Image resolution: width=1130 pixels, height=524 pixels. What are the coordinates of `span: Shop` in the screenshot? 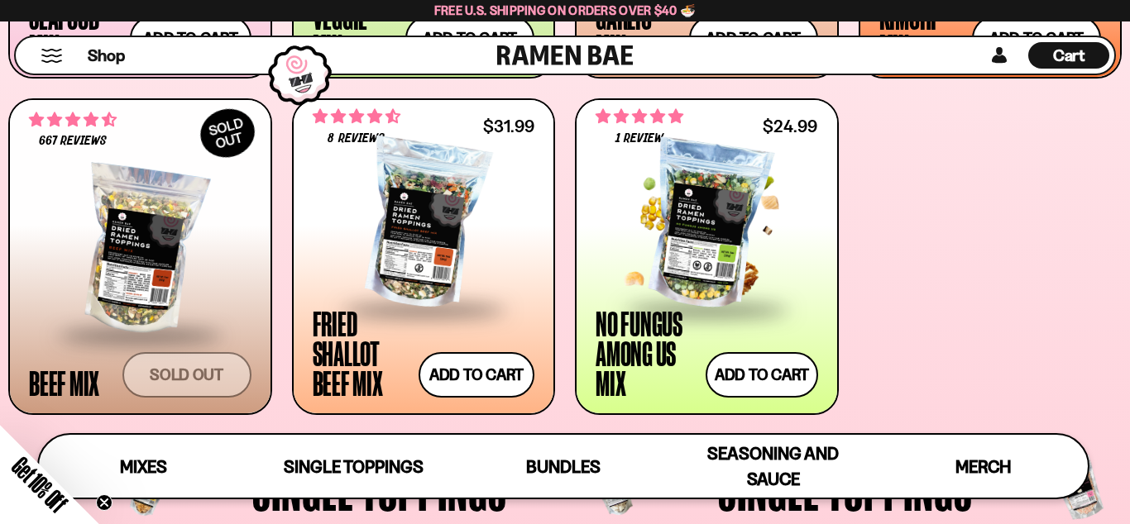 It's located at (106, 55).